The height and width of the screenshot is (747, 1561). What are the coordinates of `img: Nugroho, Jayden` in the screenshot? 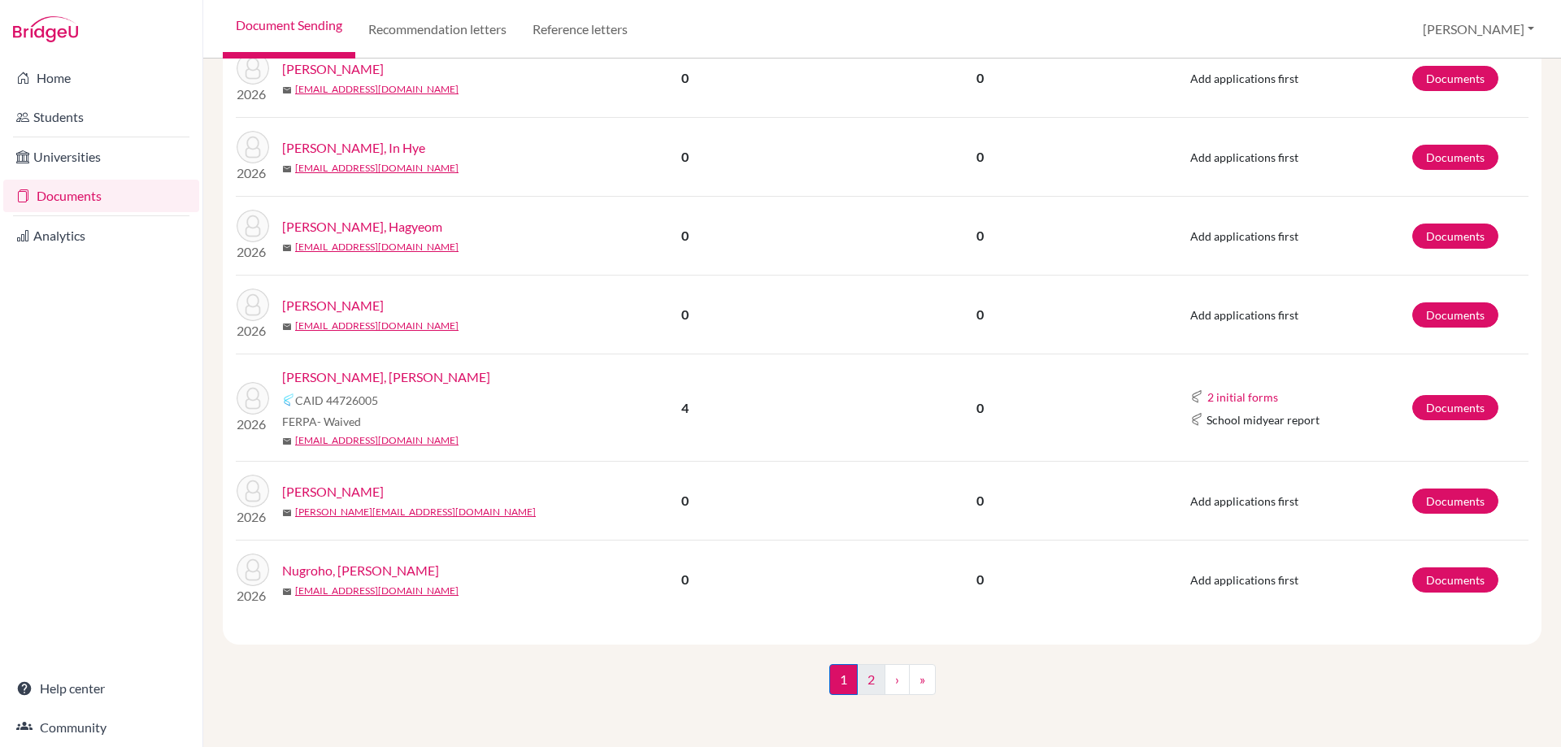 It's located at (253, 570).